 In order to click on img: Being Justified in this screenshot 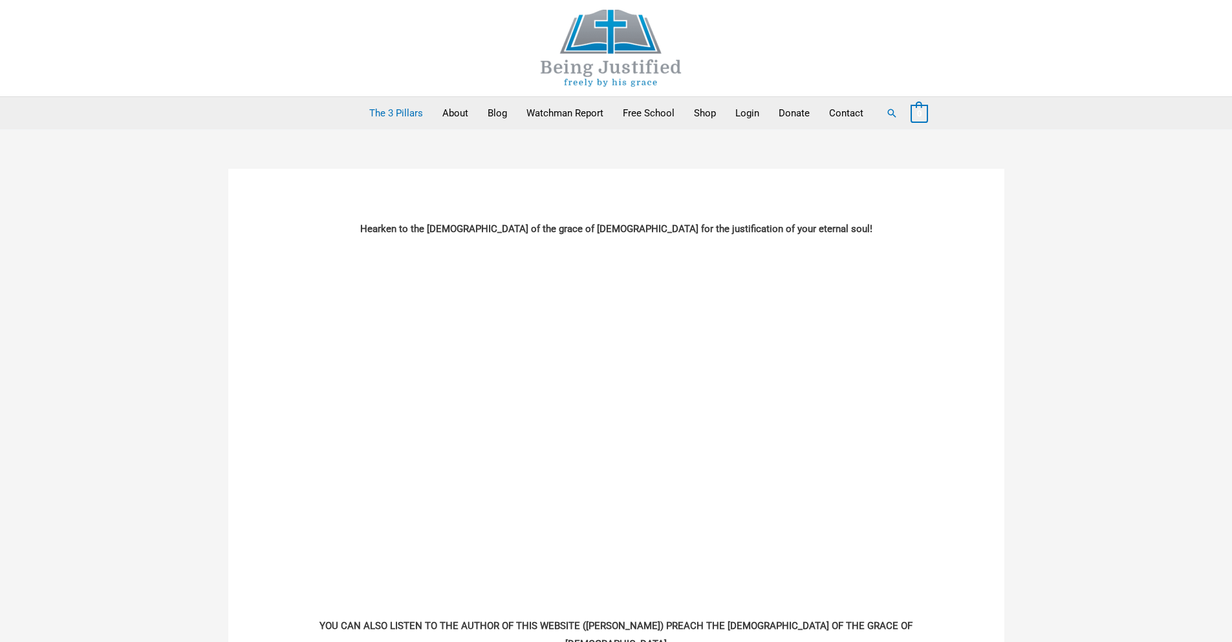, I will do `click(611, 48)`.